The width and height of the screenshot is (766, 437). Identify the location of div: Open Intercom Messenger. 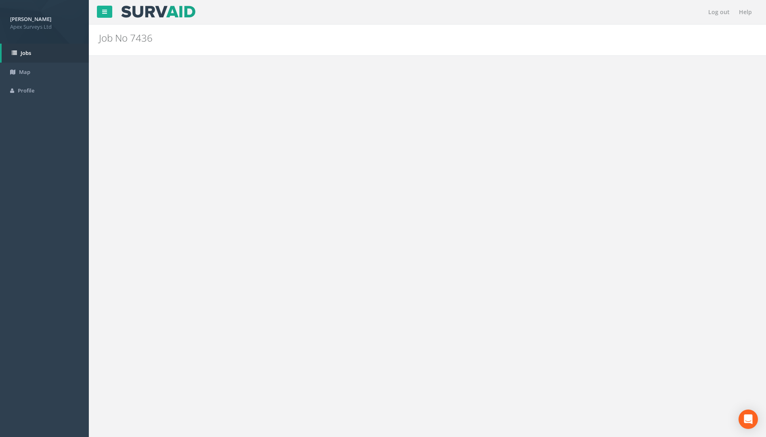
(748, 419).